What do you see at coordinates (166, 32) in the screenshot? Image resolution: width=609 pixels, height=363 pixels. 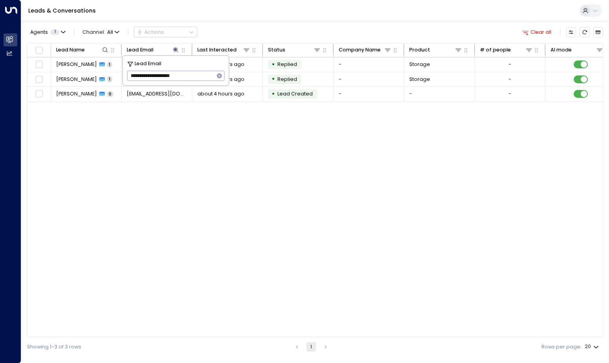 I see `button: Actions` at bounding box center [166, 32].